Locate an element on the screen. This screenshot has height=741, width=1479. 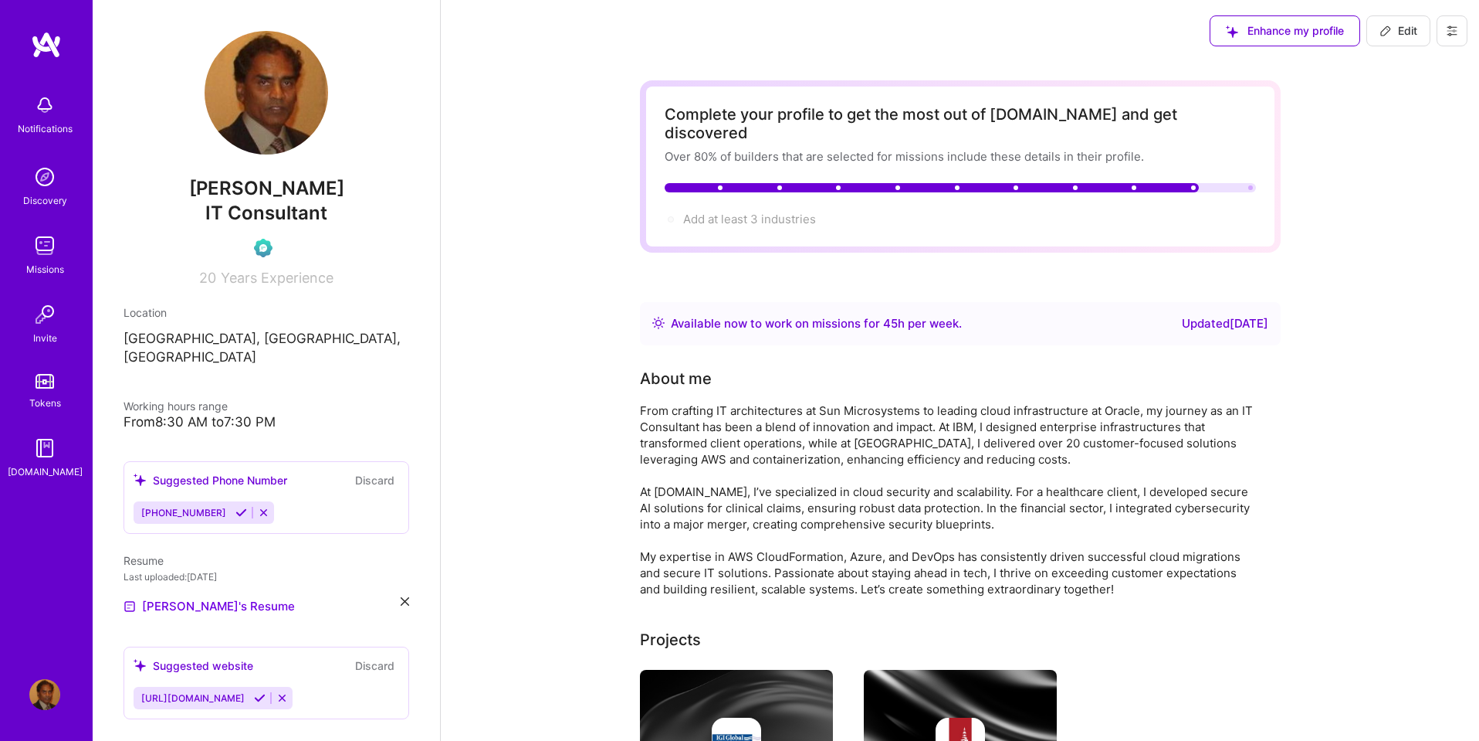
img: guide book is located at coordinates (45, 448).